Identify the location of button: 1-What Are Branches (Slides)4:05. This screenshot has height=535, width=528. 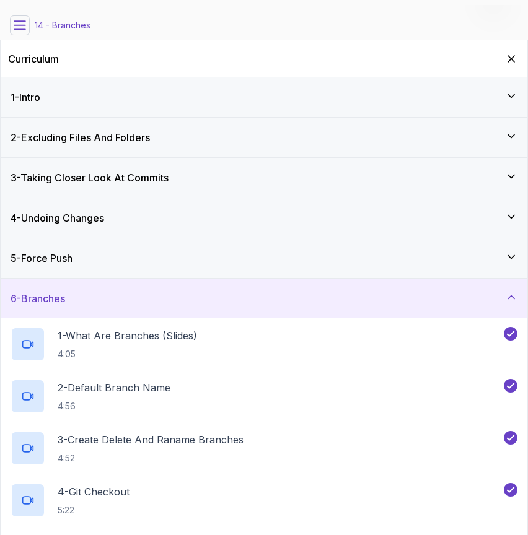
(264, 344).